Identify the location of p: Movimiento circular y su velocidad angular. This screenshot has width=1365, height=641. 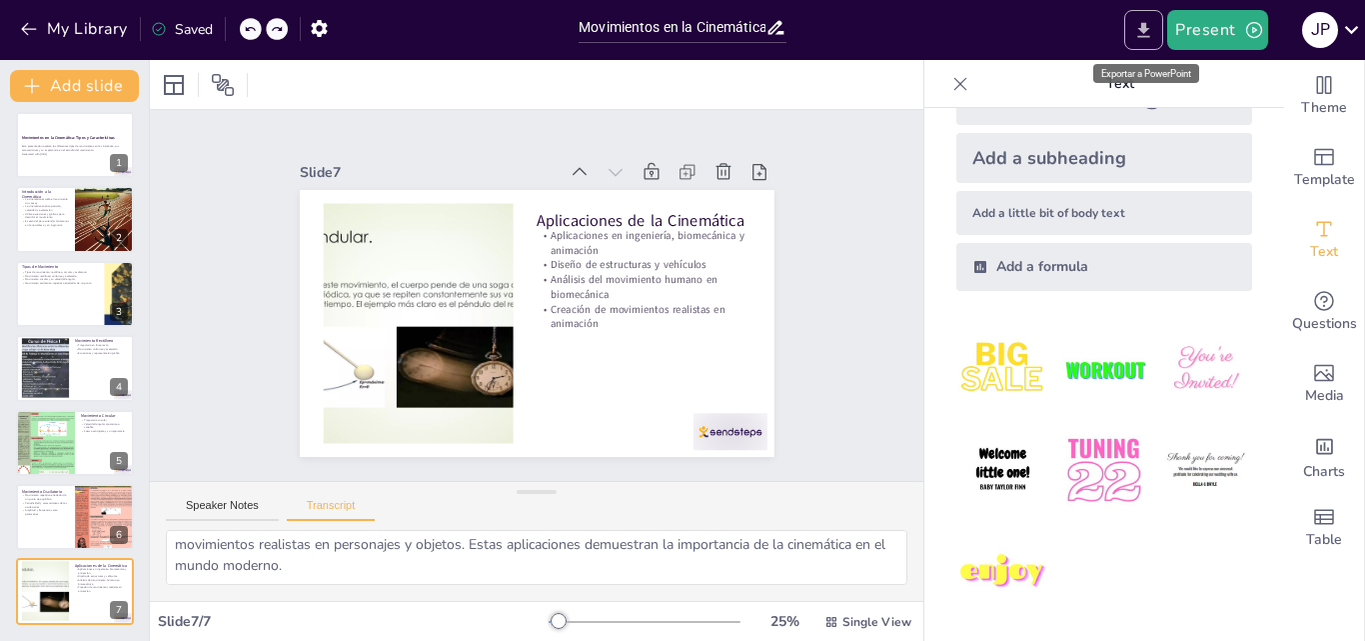
(60, 280).